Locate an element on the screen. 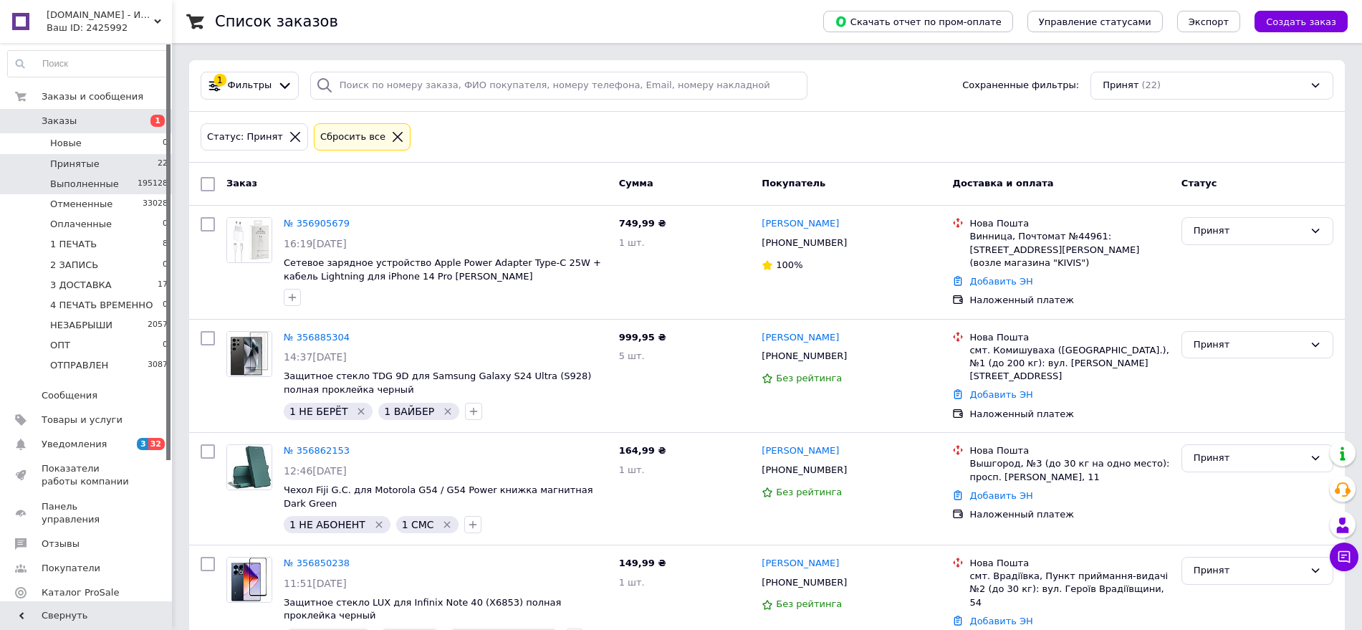 Image resolution: width=1362 pixels, height=630 pixels. span: 100% is located at coordinates (789, 264).